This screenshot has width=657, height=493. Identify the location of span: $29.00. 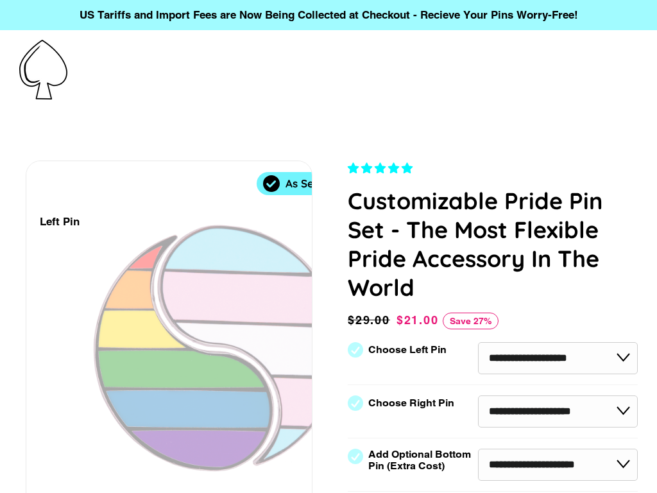
(370, 320).